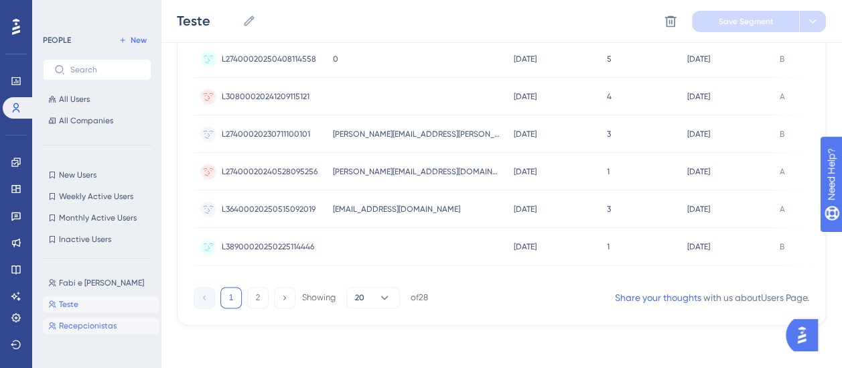  I want to click on button: 1, so click(231, 298).